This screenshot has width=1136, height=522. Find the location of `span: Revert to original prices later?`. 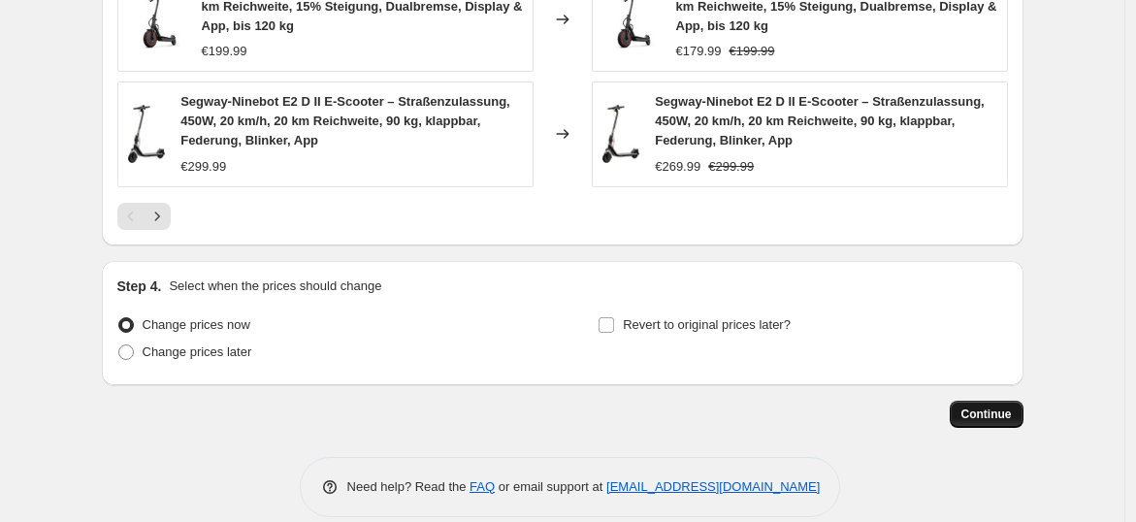

span: Revert to original prices later? is located at coordinates (706, 324).